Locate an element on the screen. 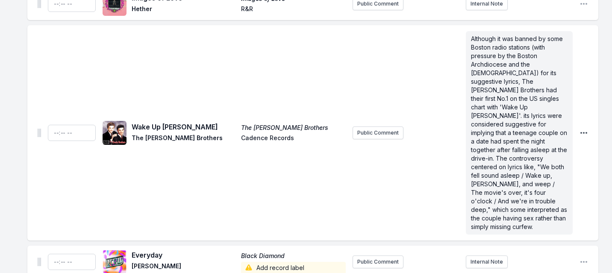 This screenshot has height=273, width=612. span: Black Diamond is located at coordinates (293, 256).